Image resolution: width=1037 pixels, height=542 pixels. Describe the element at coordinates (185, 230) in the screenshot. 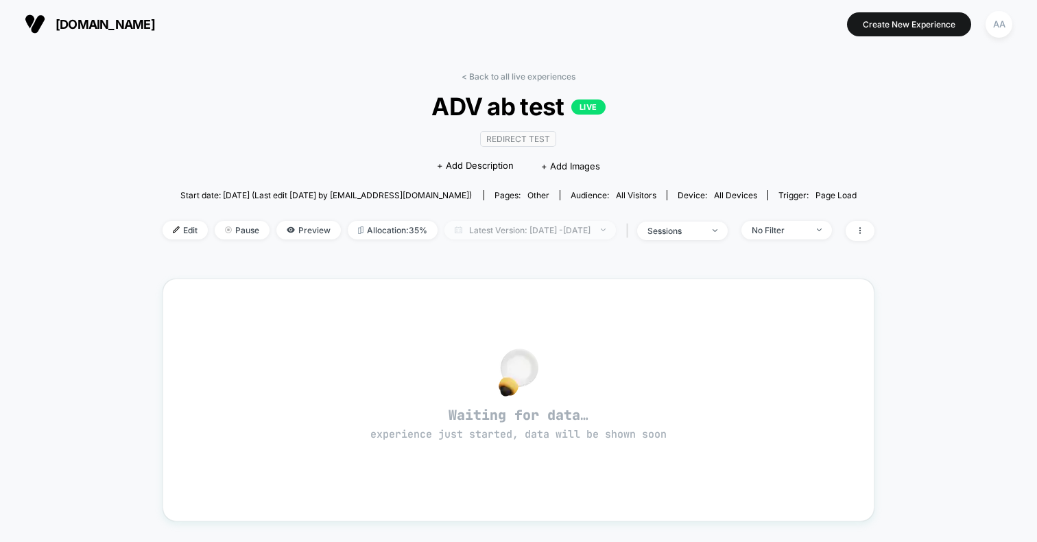

I see `span: Edit` at that location.